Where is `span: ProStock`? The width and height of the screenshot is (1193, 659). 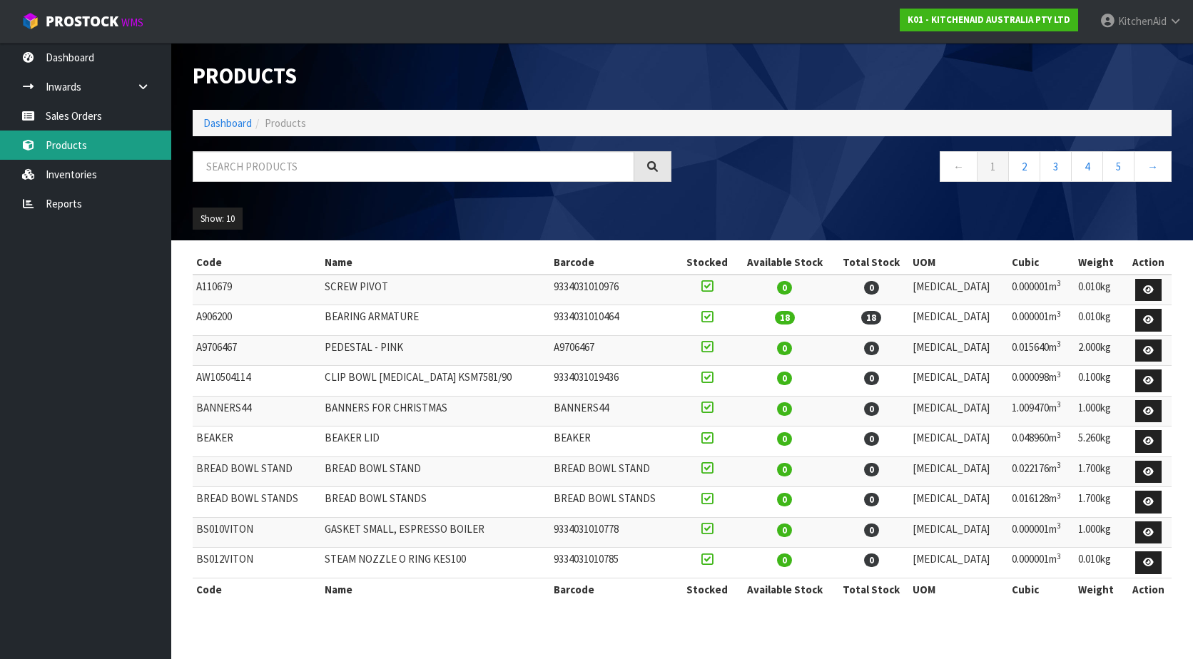 span: ProStock is located at coordinates (82, 21).